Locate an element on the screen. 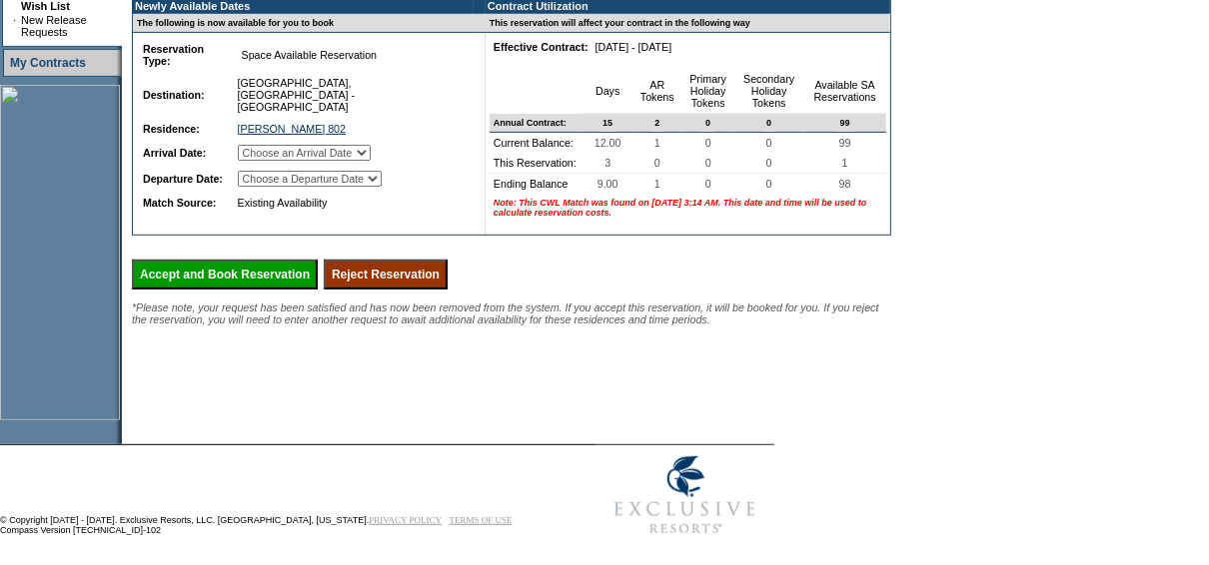  a: TERMS OF USE is located at coordinates (481, 520).